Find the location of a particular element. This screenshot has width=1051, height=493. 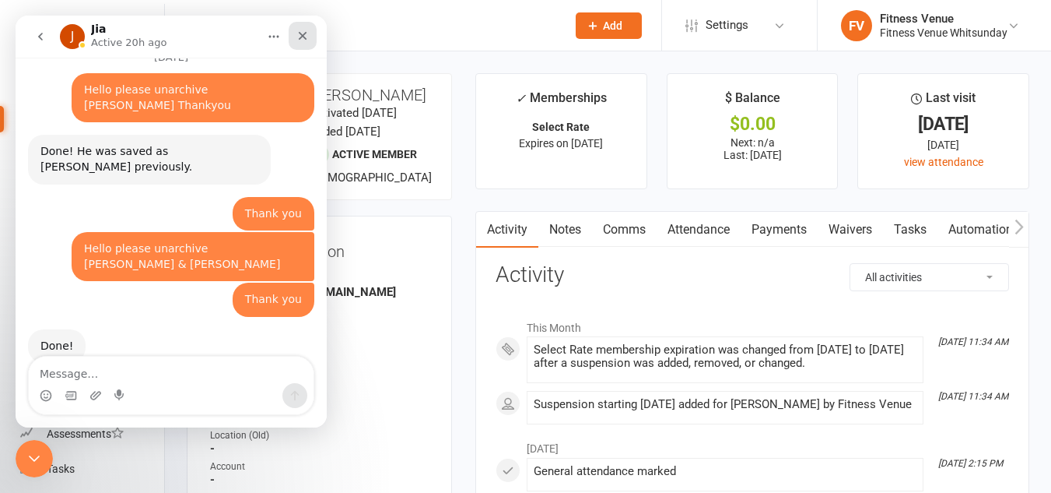

a: Activity is located at coordinates (507, 230).